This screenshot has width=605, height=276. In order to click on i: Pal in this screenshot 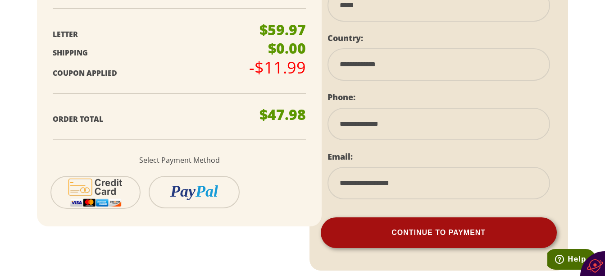, I will do `click(207, 191)`.